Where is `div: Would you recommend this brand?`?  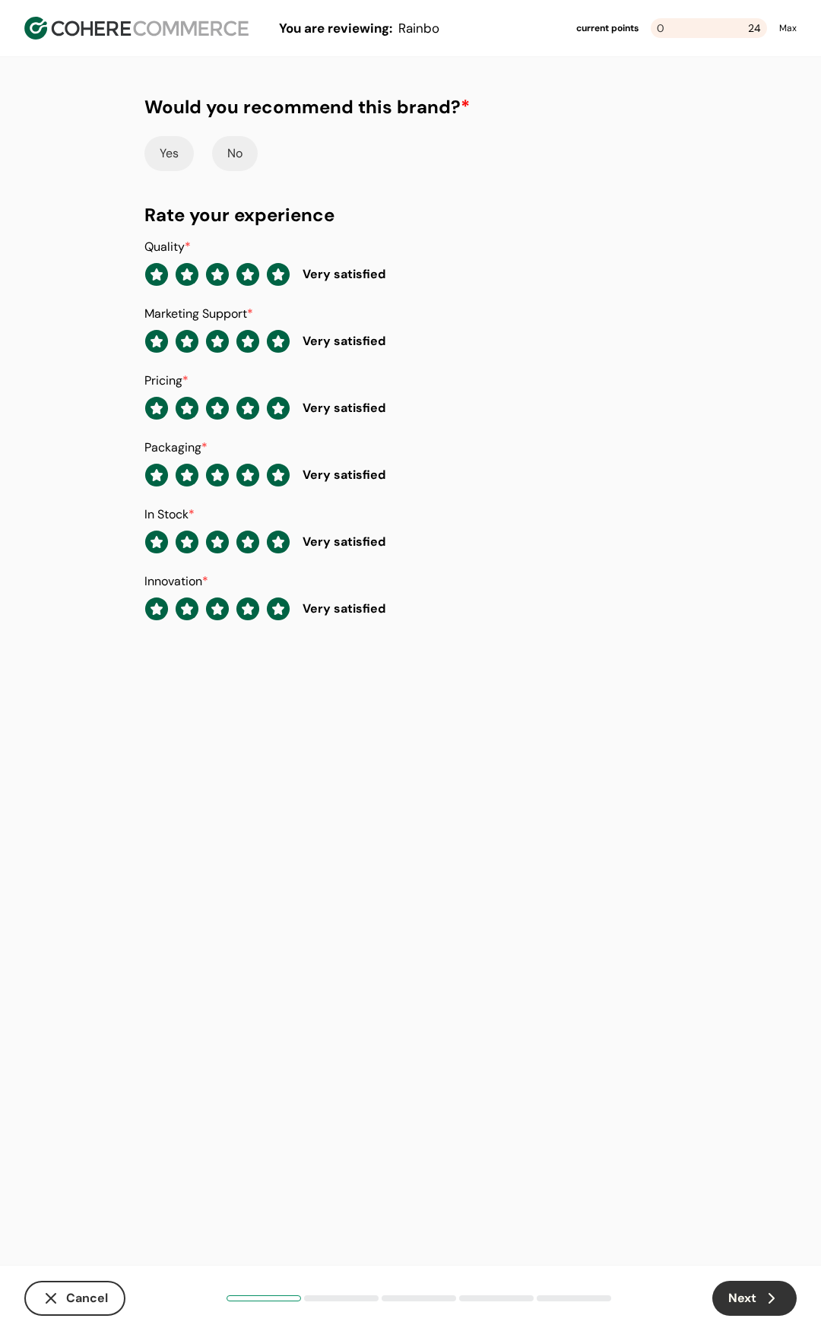 div: Would you recommend this brand? is located at coordinates (307, 107).